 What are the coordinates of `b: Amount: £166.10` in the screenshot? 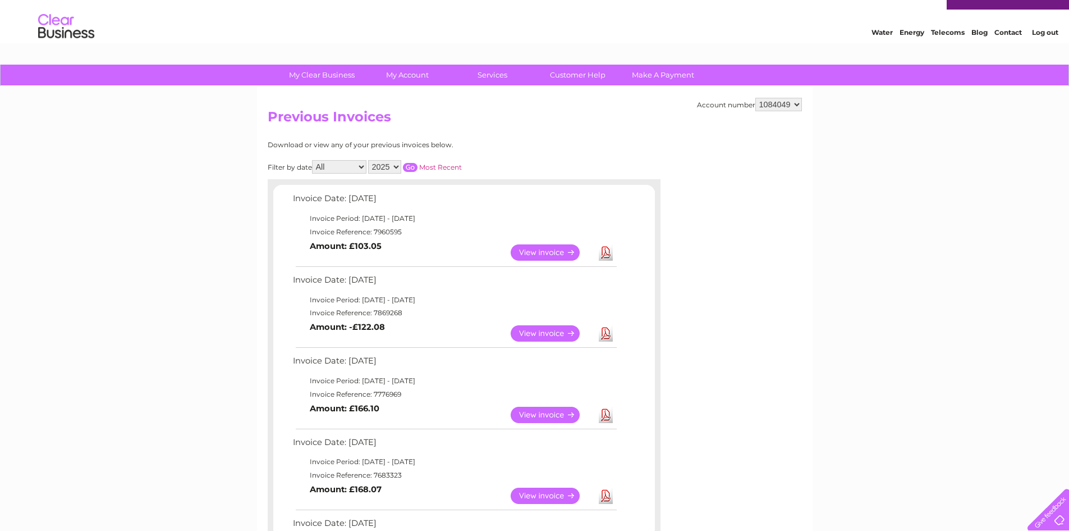 It's located at (345, 408).